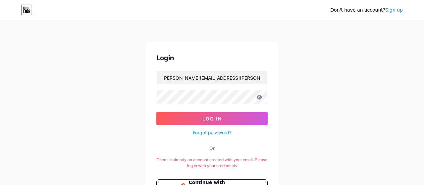 The width and height of the screenshot is (424, 185). Describe the element at coordinates (212, 119) in the screenshot. I see `span: Log In` at that location.